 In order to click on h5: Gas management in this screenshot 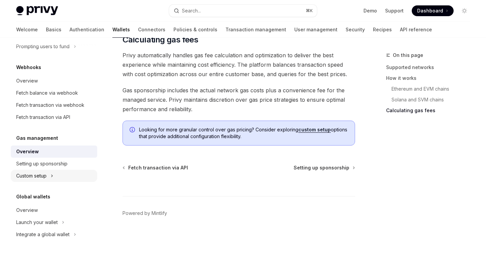, I will do `click(37, 138)`.